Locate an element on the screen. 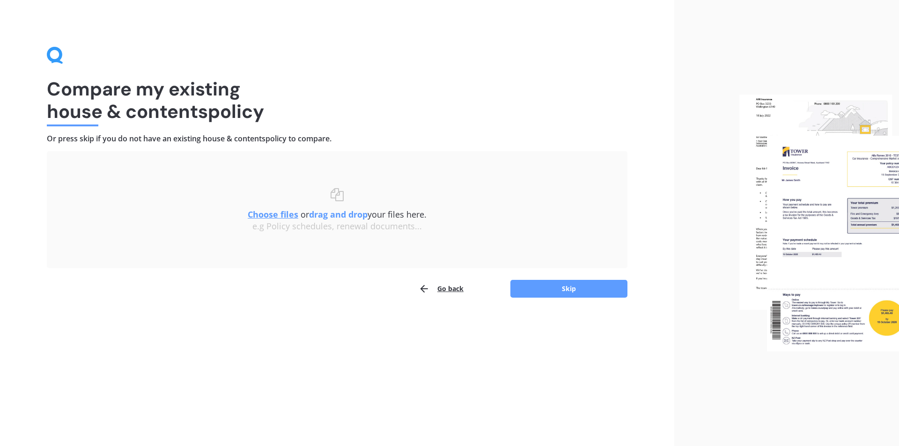  button: Go back is located at coordinates (441, 289).